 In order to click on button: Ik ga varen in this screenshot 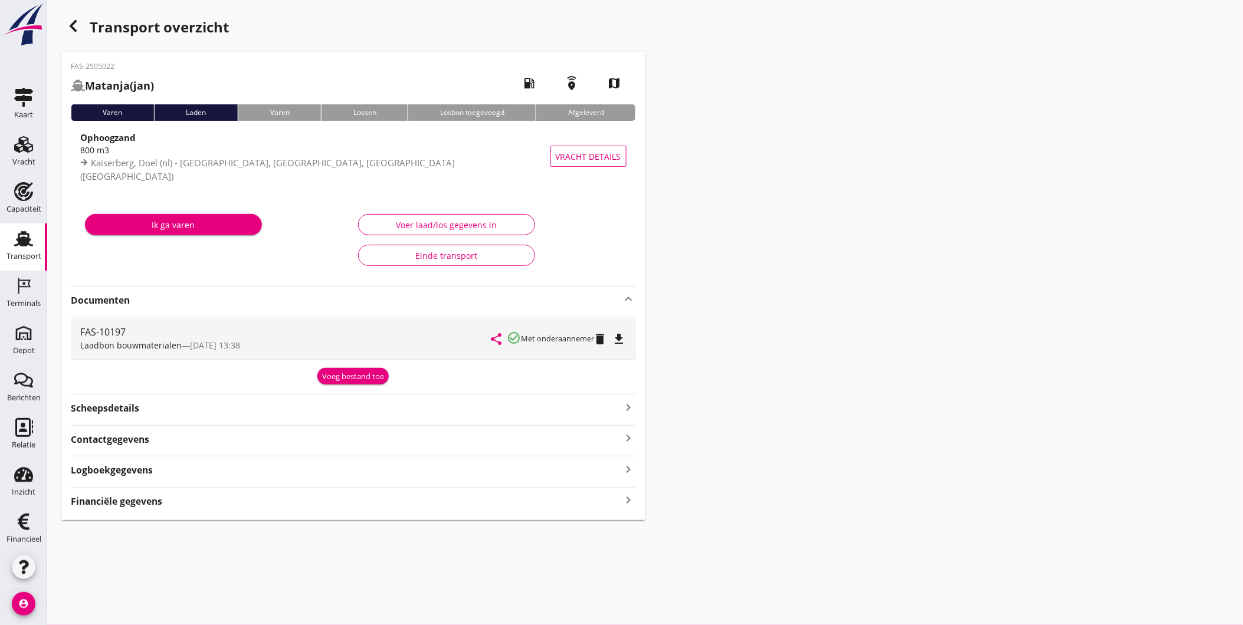, I will do `click(173, 225)`.